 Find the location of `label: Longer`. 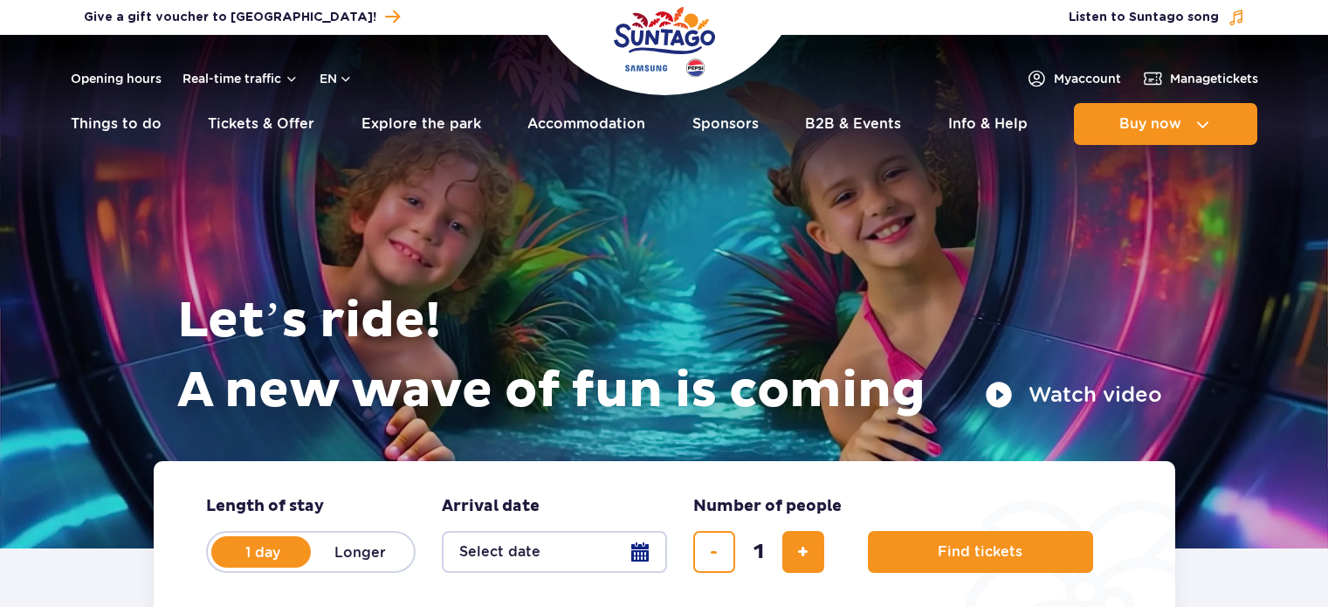

label: Longer is located at coordinates (361, 552).